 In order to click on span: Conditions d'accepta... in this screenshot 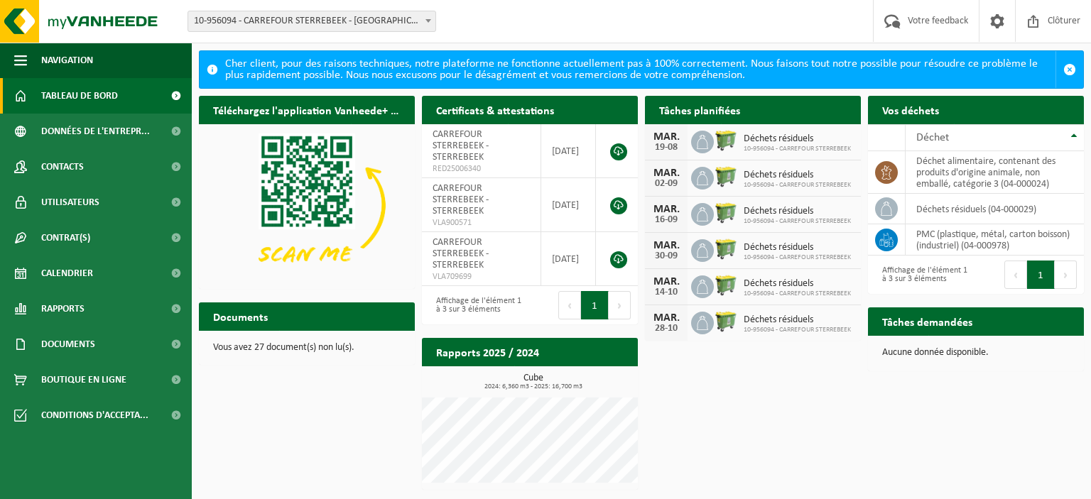, I will do `click(94, 416)`.